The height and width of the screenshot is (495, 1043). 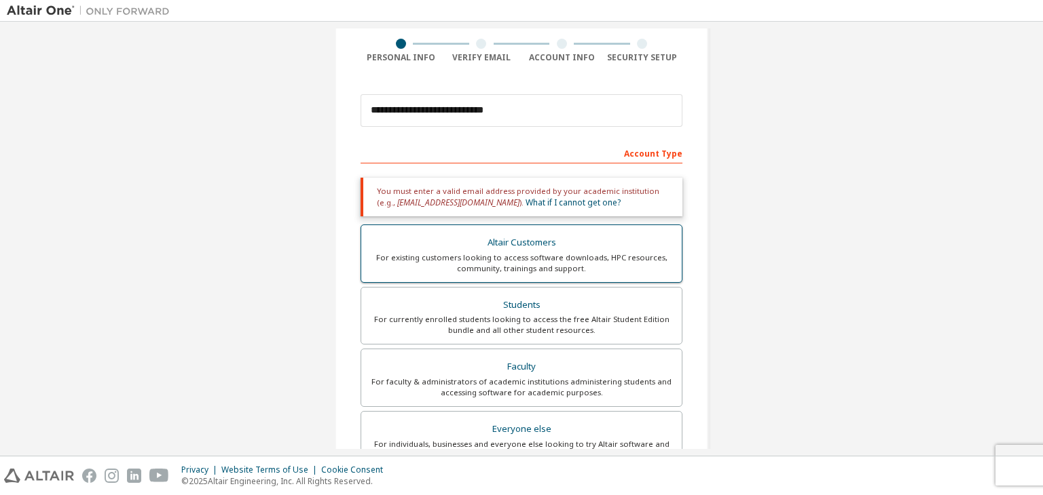 I want to click on div: Faculty, so click(x=521, y=367).